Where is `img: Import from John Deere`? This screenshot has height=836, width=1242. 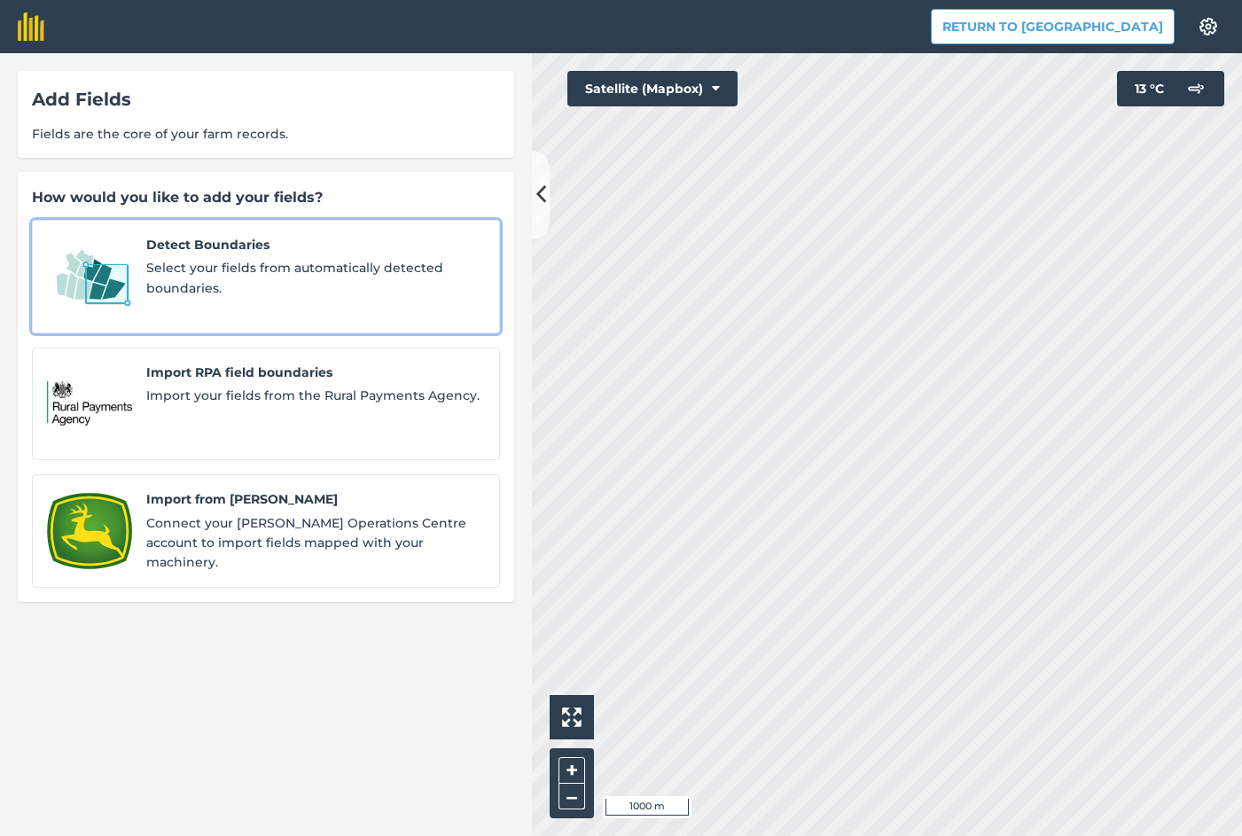
img: Import from John Deere is located at coordinates (90, 531).